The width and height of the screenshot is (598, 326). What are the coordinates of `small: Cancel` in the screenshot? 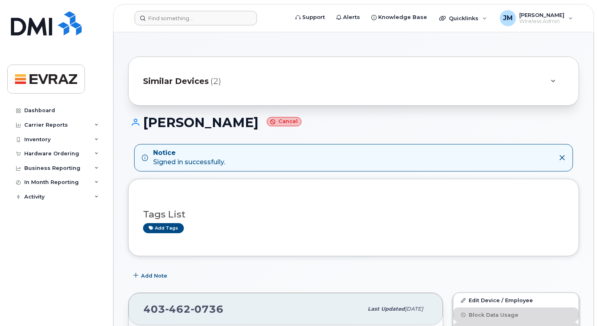 It's located at (284, 122).